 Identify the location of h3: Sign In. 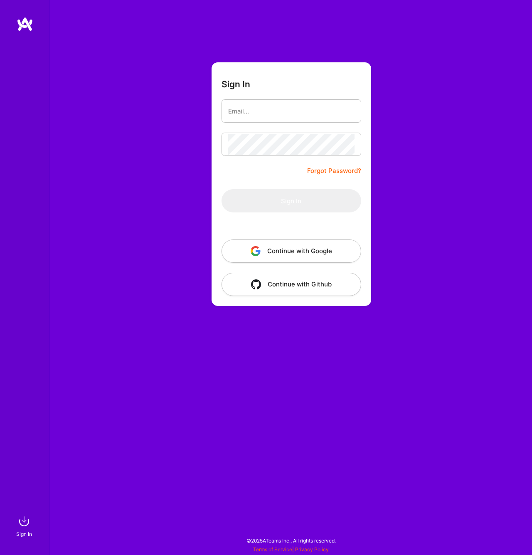
(236, 84).